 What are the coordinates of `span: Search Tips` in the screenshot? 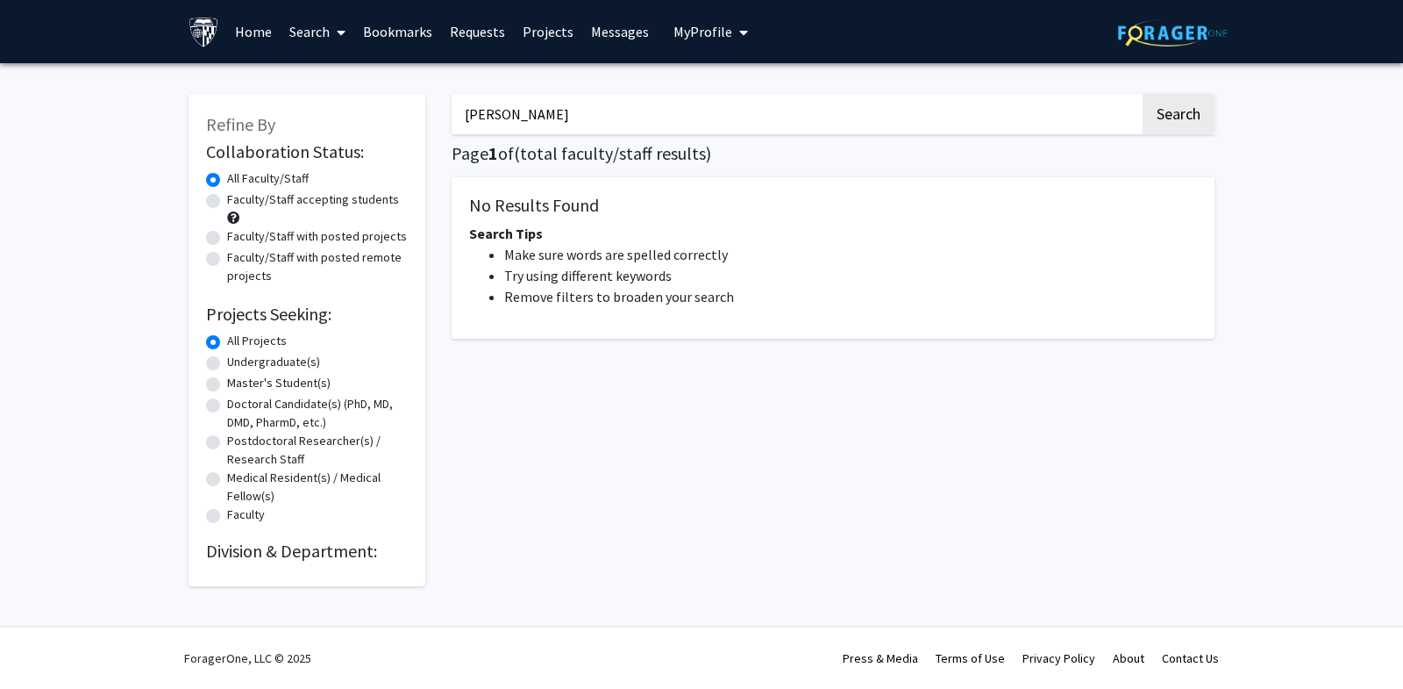 It's located at (506, 233).